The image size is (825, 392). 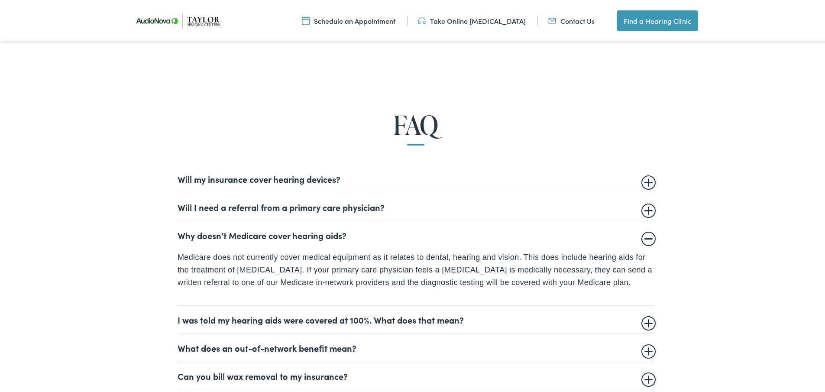 What do you see at coordinates (349, 19) in the screenshot?
I see `a: Schedule an Appointment` at bounding box center [349, 19].